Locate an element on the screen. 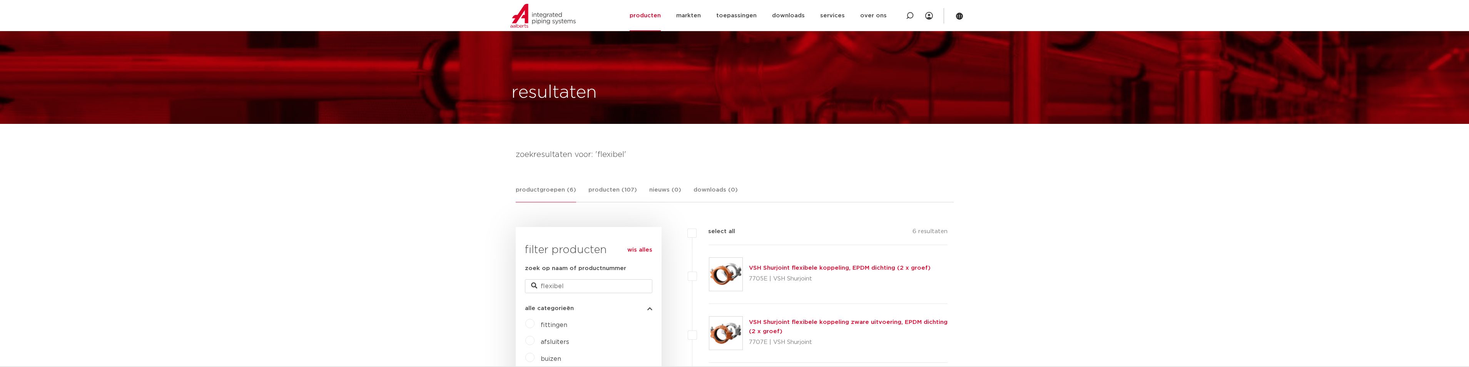 This screenshot has width=1469, height=367. span: buizen is located at coordinates (551, 359).